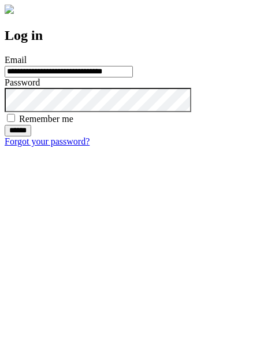 The width and height of the screenshot is (260, 348). Describe the element at coordinates (16, 59) in the screenshot. I see `label: Email` at that location.